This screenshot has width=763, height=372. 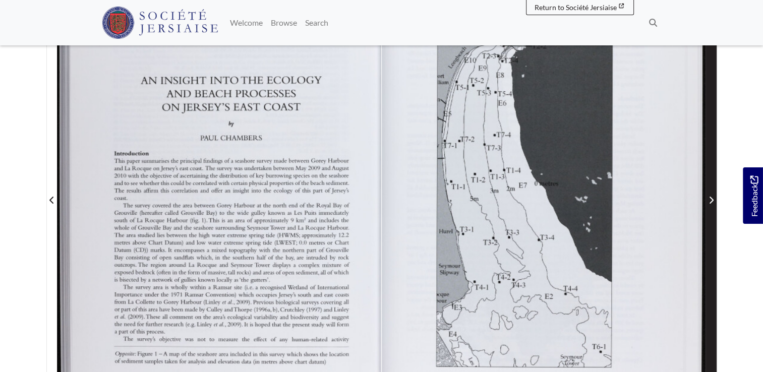 I want to click on img: Société Jersiaise, so click(x=160, y=23).